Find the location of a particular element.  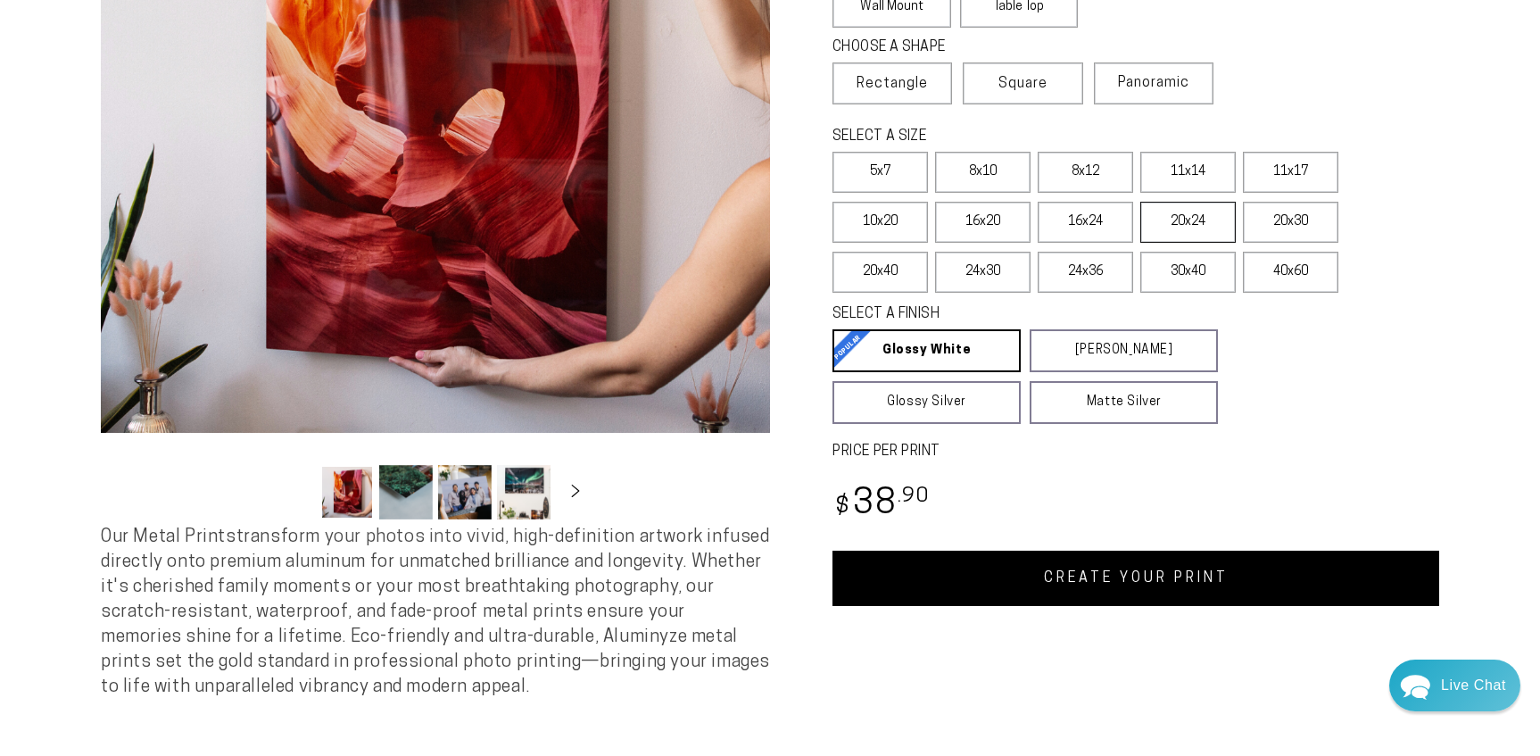

label: 40x60 is located at coordinates (1290, 272).